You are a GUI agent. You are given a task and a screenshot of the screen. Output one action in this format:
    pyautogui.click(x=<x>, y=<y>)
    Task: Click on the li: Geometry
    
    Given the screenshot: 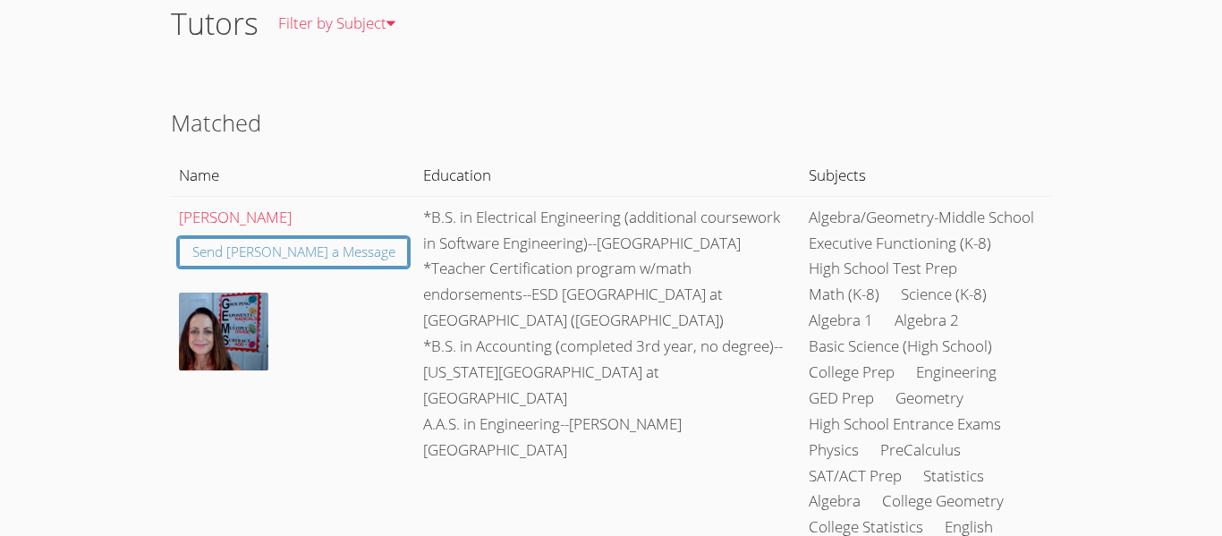 What is the action you would take?
    pyautogui.click(x=929, y=398)
    